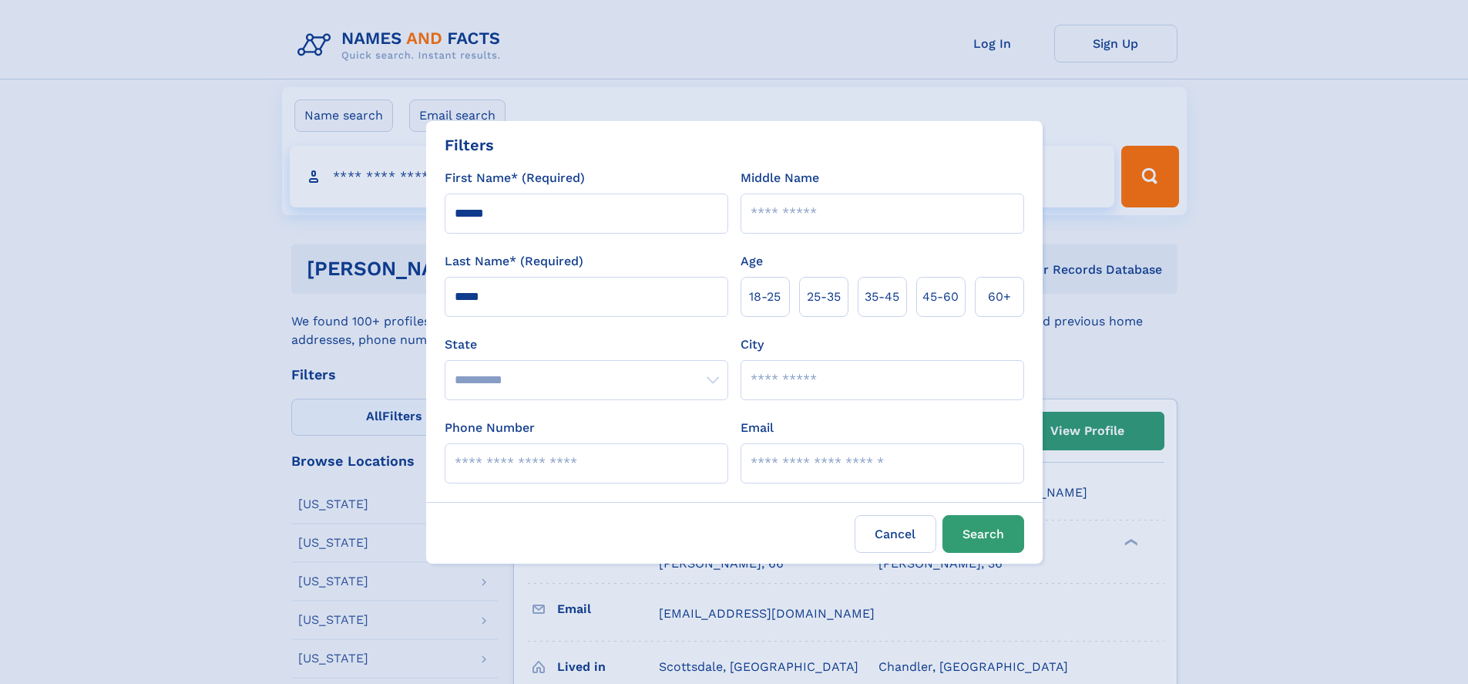 This screenshot has width=1468, height=684. Describe the element at coordinates (586, 344) in the screenshot. I see `label: State` at that location.